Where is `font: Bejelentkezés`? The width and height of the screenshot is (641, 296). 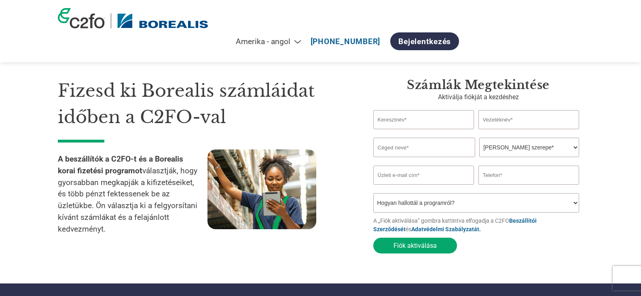 font: Bejelentkezés is located at coordinates (425, 41).